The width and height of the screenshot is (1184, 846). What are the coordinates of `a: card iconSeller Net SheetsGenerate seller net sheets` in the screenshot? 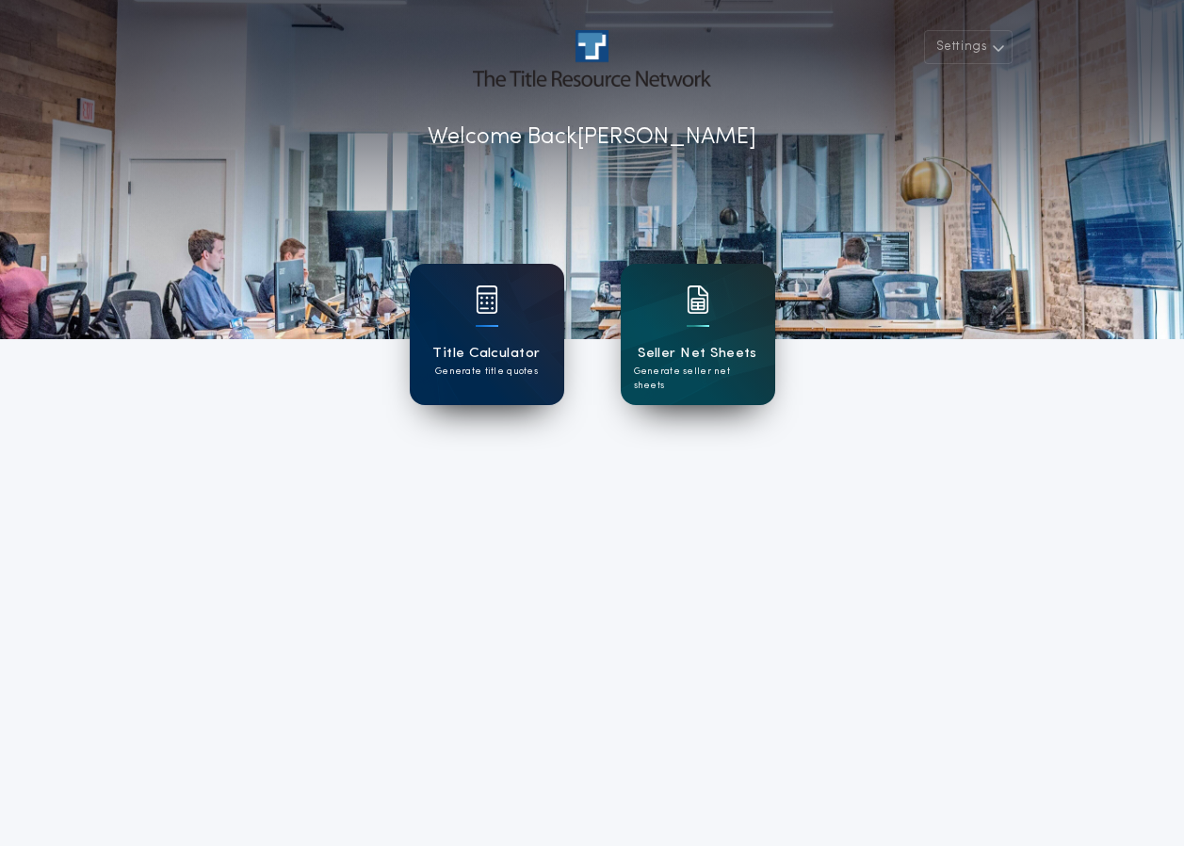 It's located at (698, 334).